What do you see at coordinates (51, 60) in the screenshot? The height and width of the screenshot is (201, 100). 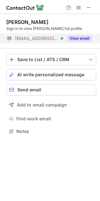 I see `button: save-profile-one-click` at bounding box center [51, 60].